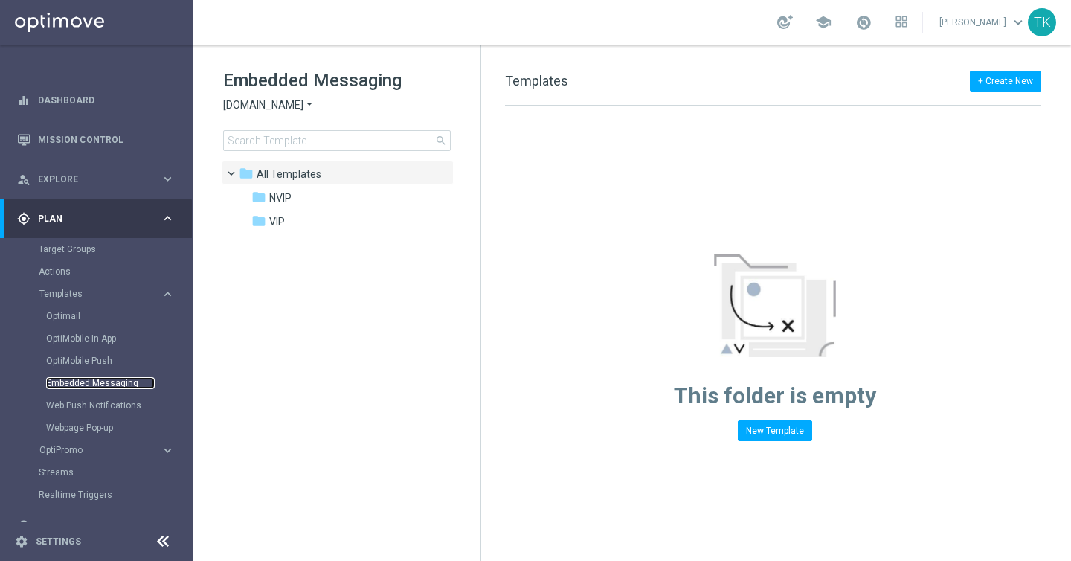 This screenshot has width=1071, height=561. What do you see at coordinates (24, 219) in the screenshot?
I see `i: gps_fixed` at bounding box center [24, 219].